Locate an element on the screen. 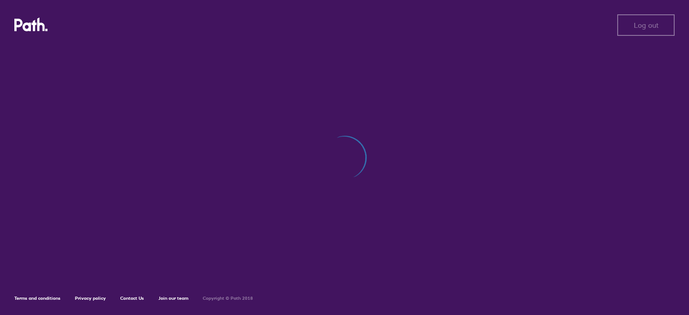  h6: Copyright © Path 2018 is located at coordinates (228, 299).